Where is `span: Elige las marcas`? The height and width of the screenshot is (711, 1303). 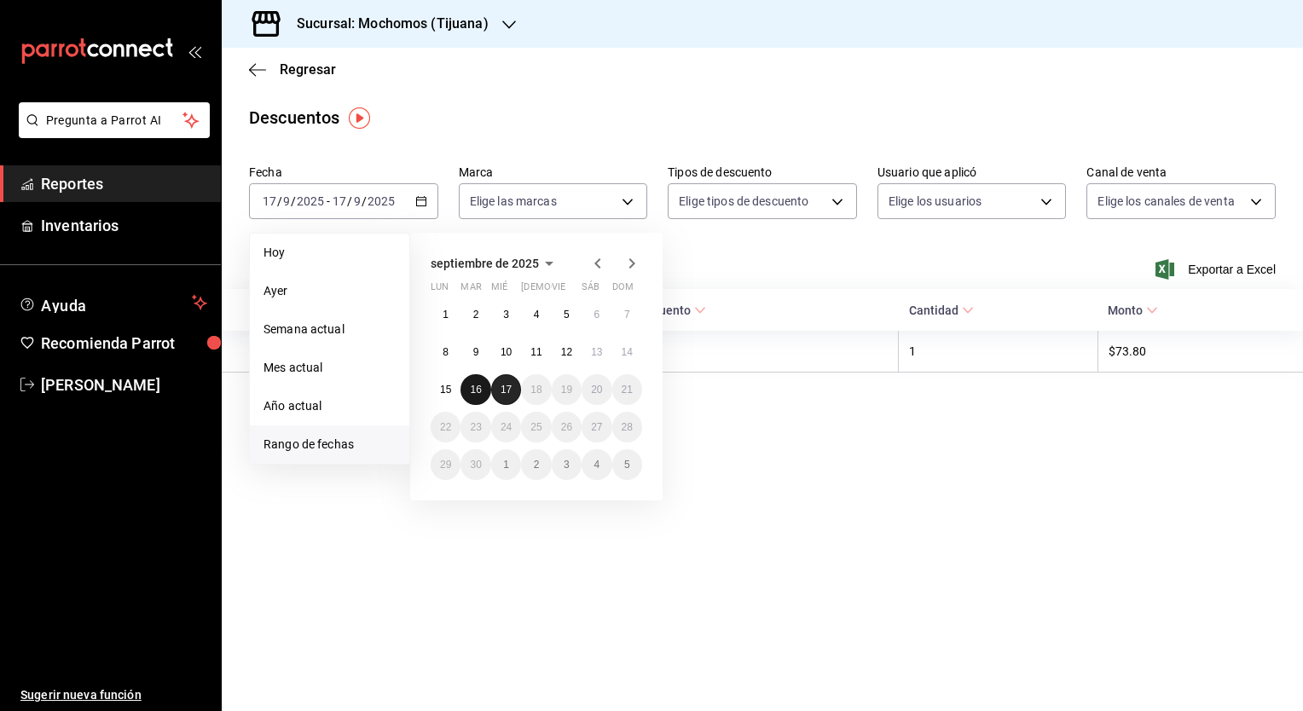 span: Elige las marcas is located at coordinates (514, 201).